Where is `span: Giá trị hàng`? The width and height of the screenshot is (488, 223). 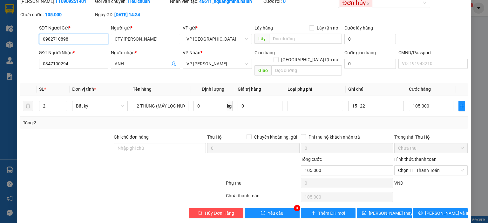
span: Giá trị hàng is located at coordinates (249, 89).